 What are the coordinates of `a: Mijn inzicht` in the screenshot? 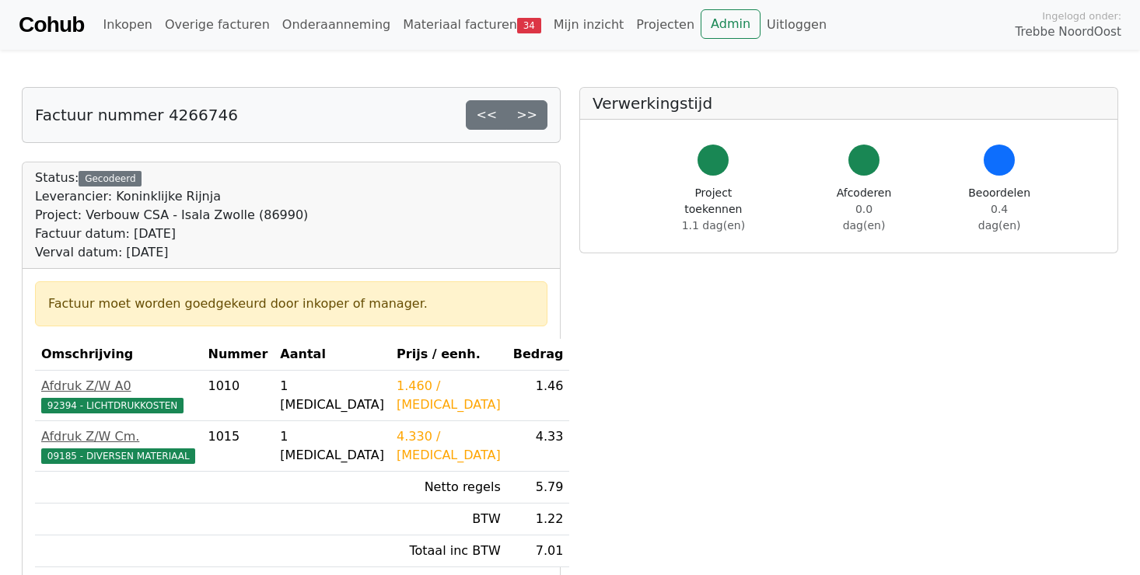 It's located at (588, 25).